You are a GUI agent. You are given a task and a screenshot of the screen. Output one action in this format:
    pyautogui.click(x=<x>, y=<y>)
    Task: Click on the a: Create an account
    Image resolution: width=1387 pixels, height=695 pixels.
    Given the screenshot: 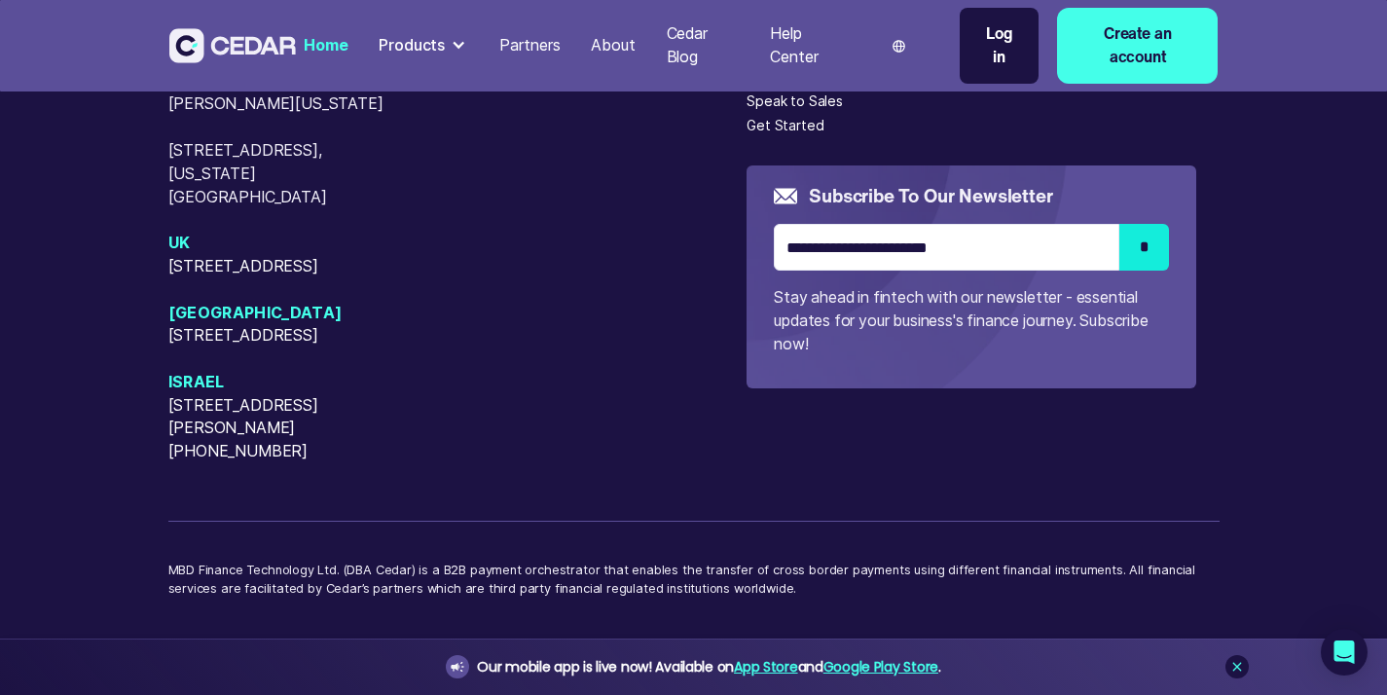 What is the action you would take?
    pyautogui.click(x=1138, y=46)
    